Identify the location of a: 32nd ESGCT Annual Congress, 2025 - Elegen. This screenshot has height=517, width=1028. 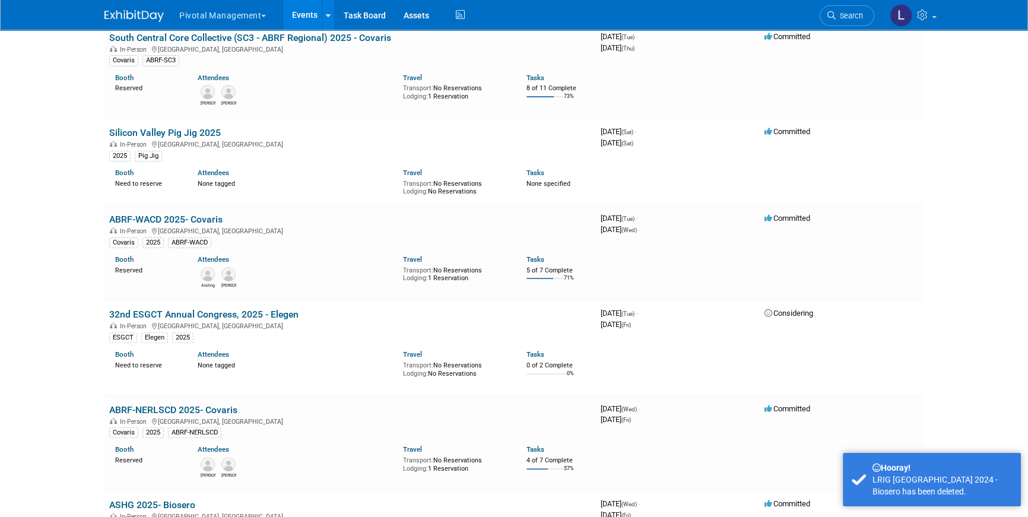
(204, 314).